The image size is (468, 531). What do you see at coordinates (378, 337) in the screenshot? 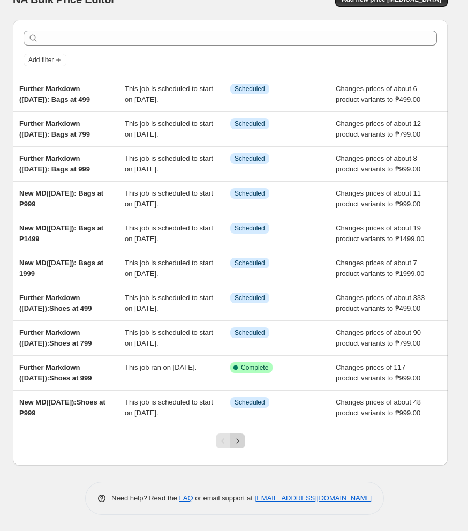
I see `span: Changes prices of about 90 product variants to ₱799.00` at bounding box center [378, 337].